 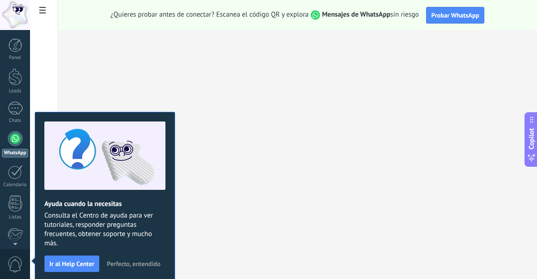 What do you see at coordinates (532, 139) in the screenshot?
I see `span: Copilot` at bounding box center [532, 139].